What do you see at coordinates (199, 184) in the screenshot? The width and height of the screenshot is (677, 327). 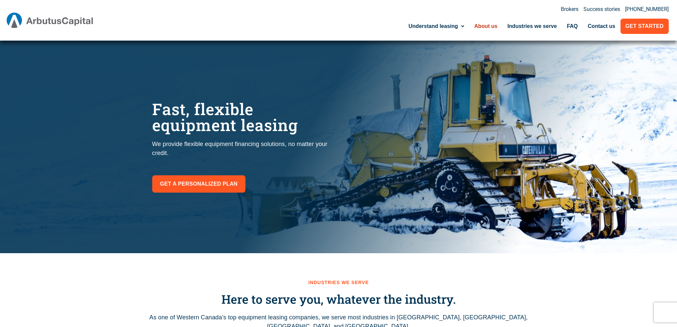 I see `span: Get a personalized plan` at bounding box center [199, 184].